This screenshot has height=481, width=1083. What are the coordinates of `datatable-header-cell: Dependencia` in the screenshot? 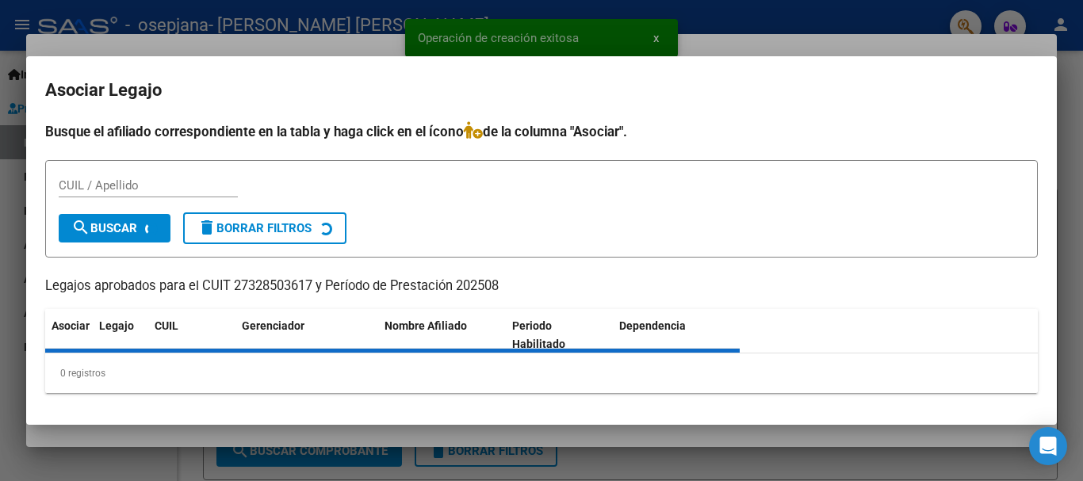 It's located at (677, 335).